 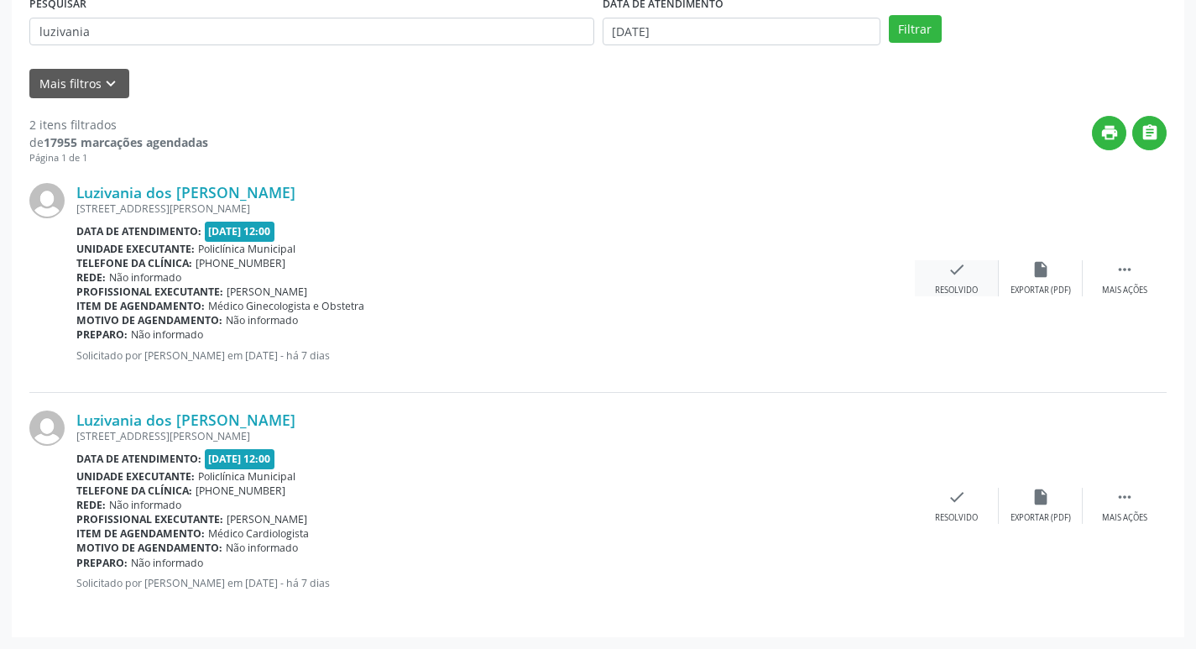 What do you see at coordinates (258, 533) in the screenshot?
I see `span: Médico Cardiologista` at bounding box center [258, 533].